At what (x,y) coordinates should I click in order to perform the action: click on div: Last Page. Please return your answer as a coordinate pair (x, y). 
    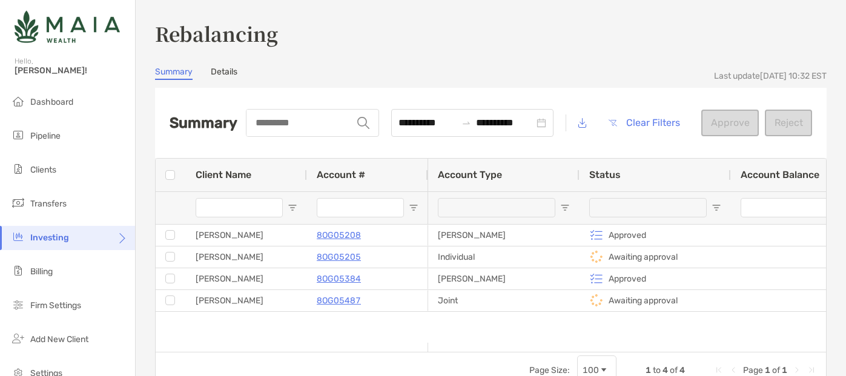
    Looking at the image, I should click on (812, 370).